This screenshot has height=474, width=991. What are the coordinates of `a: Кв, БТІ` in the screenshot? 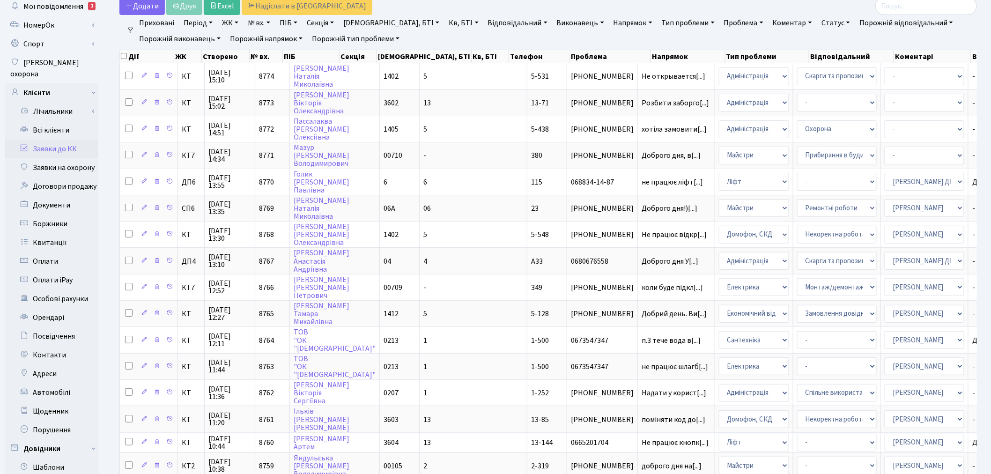 It's located at (463, 23).